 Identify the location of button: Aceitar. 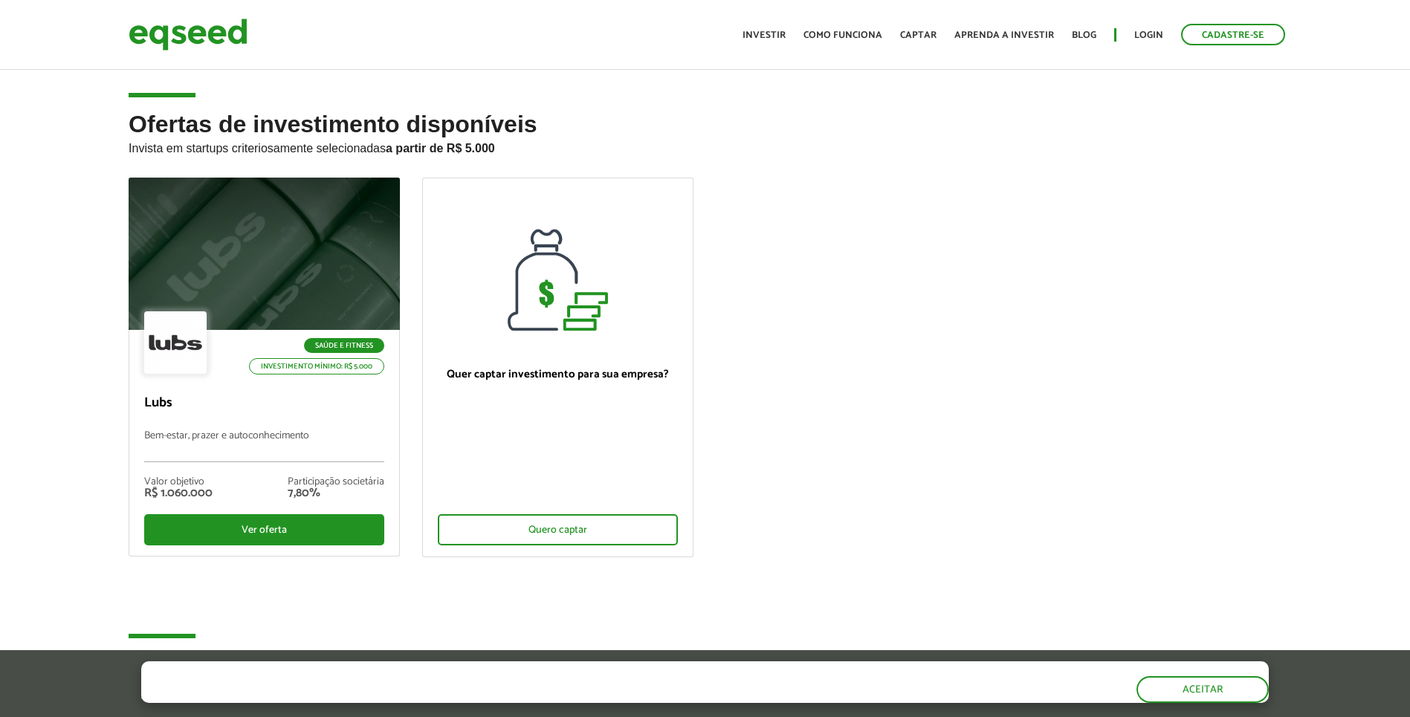
(1203, 690).